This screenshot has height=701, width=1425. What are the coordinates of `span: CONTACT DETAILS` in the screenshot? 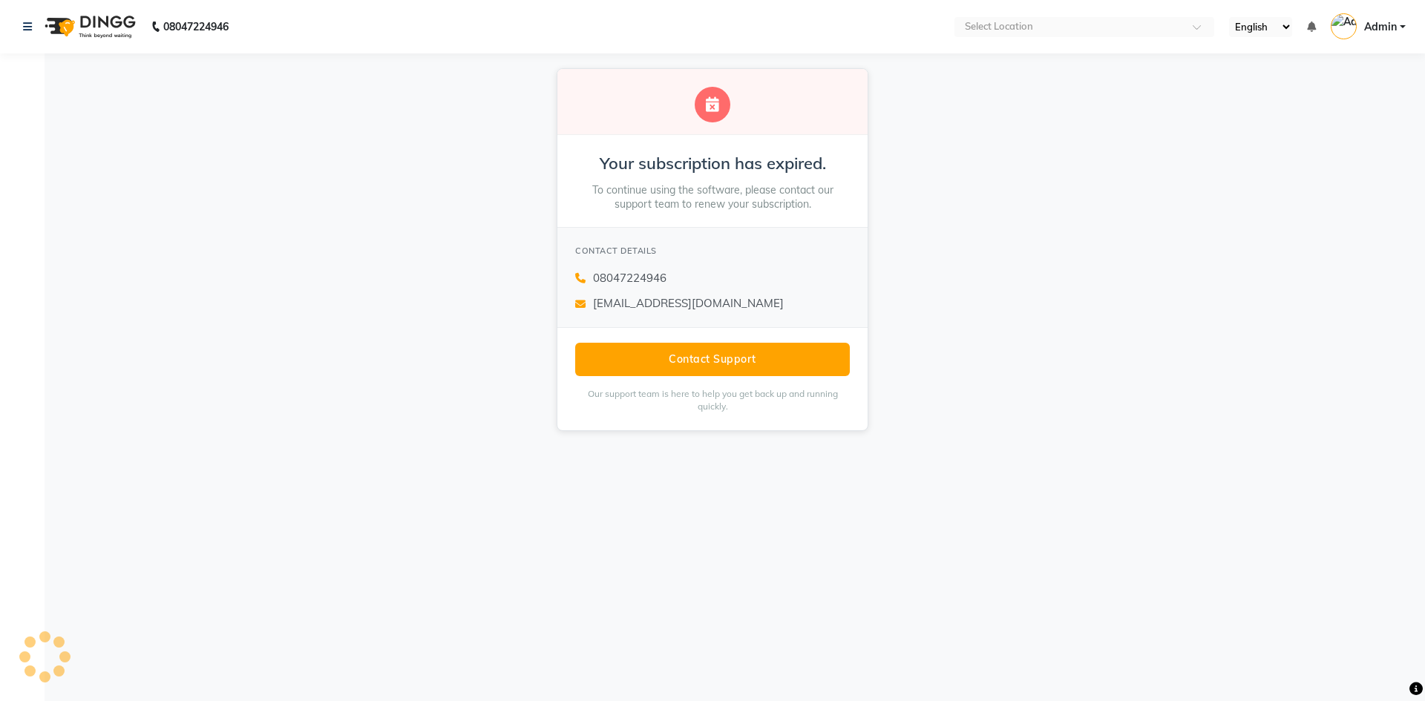 It's located at (616, 251).